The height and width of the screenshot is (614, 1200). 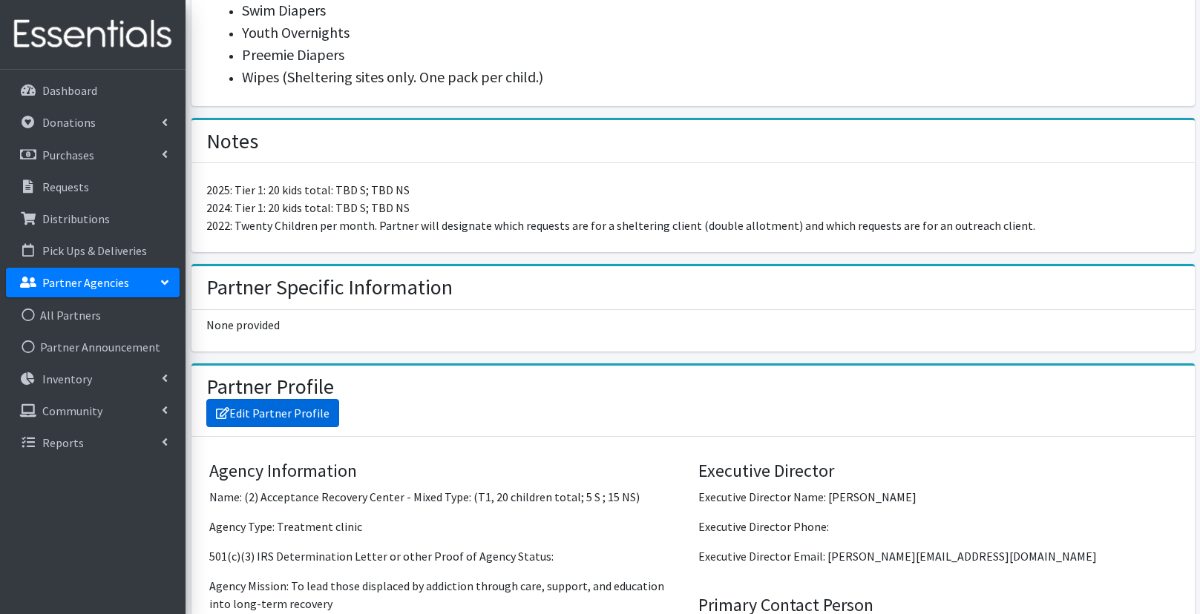 What do you see at coordinates (93, 122) in the screenshot?
I see `a: Donations` at bounding box center [93, 122].